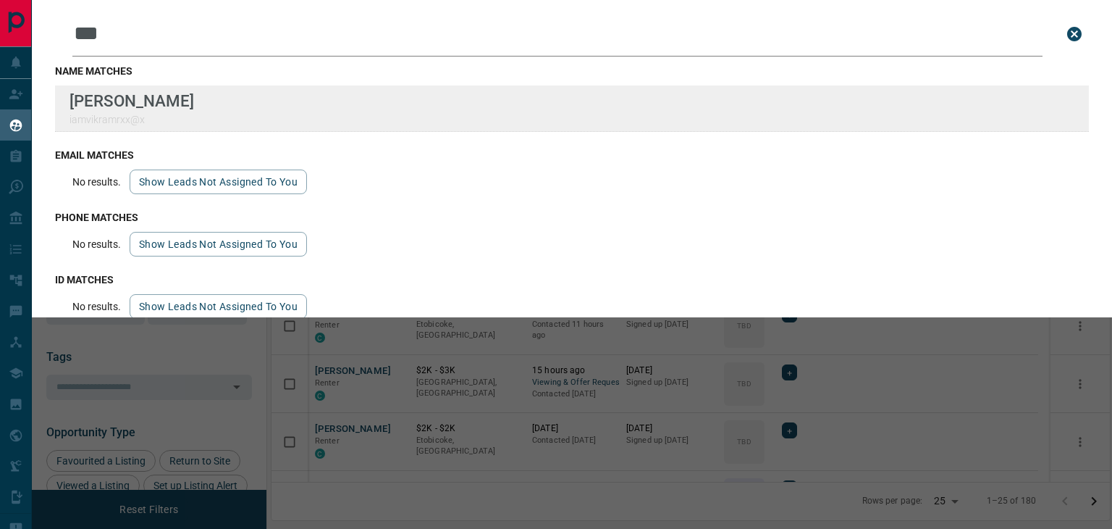  What do you see at coordinates (132, 119) in the screenshot?
I see `p: iamvikramrxx@x` at bounding box center [132, 119].